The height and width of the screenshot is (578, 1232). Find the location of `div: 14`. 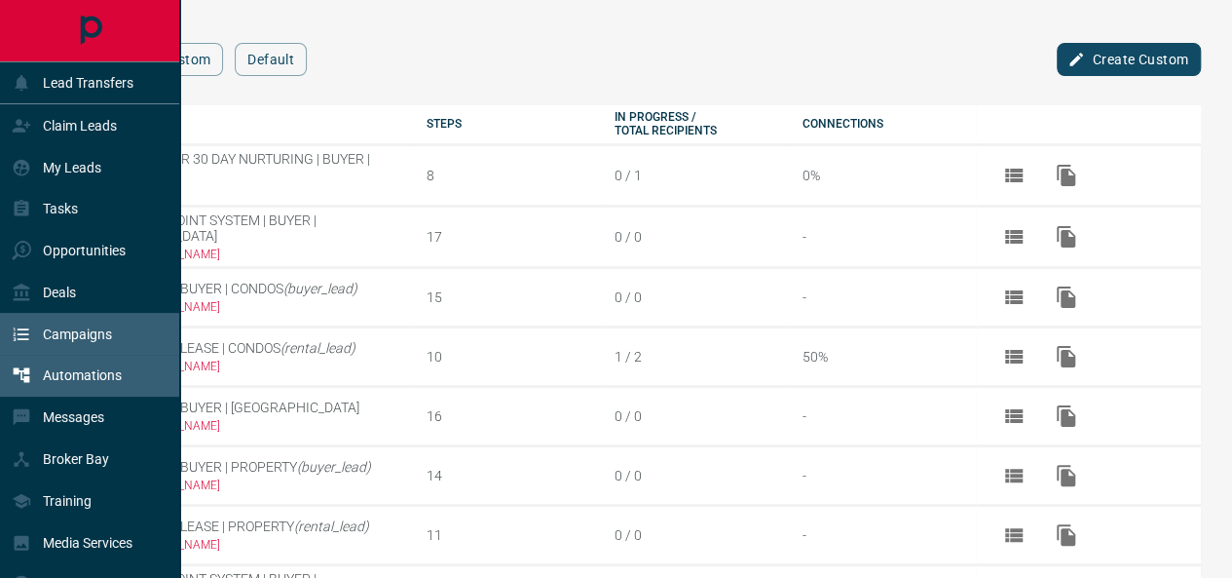

div: 14 is located at coordinates (513, 475).